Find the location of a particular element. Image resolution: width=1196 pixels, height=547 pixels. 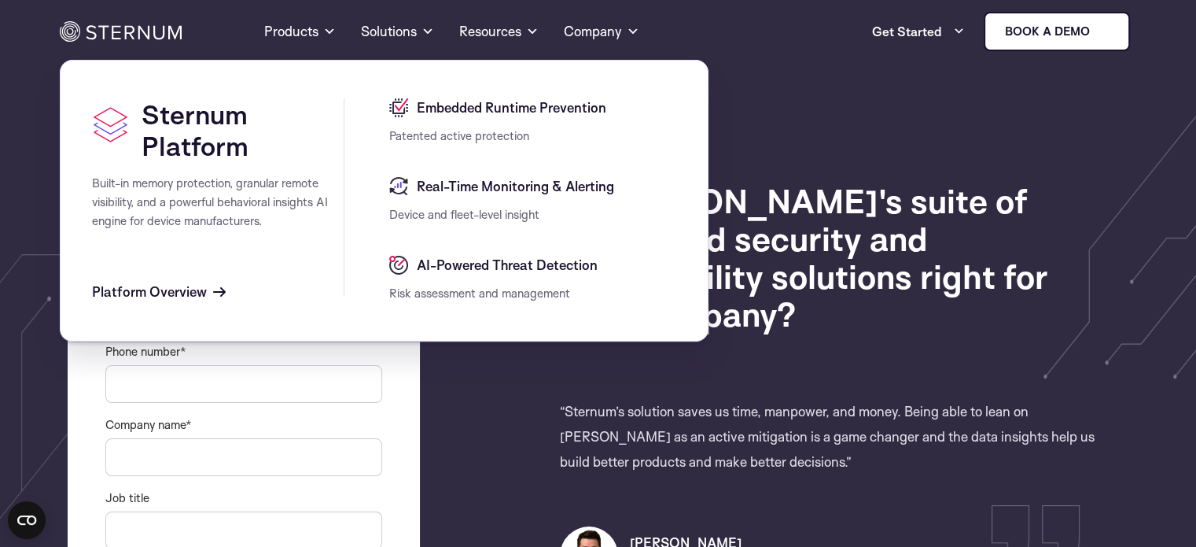

a: Book a demo is located at coordinates (1057, 31).